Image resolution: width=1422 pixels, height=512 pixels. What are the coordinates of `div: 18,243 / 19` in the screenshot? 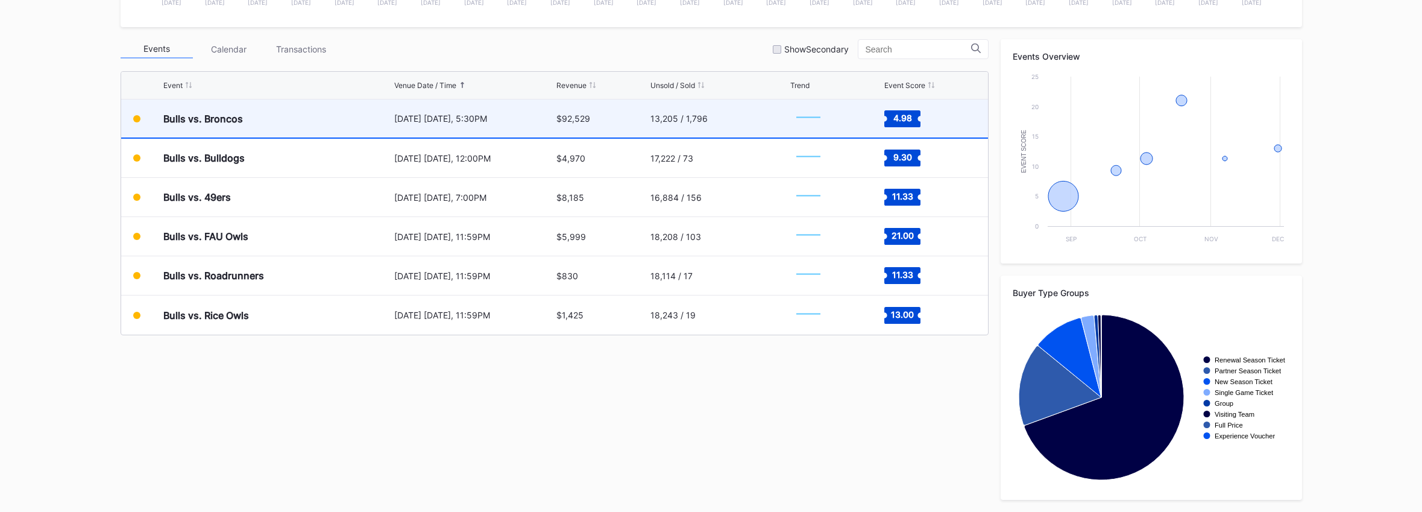 It's located at (673, 315).